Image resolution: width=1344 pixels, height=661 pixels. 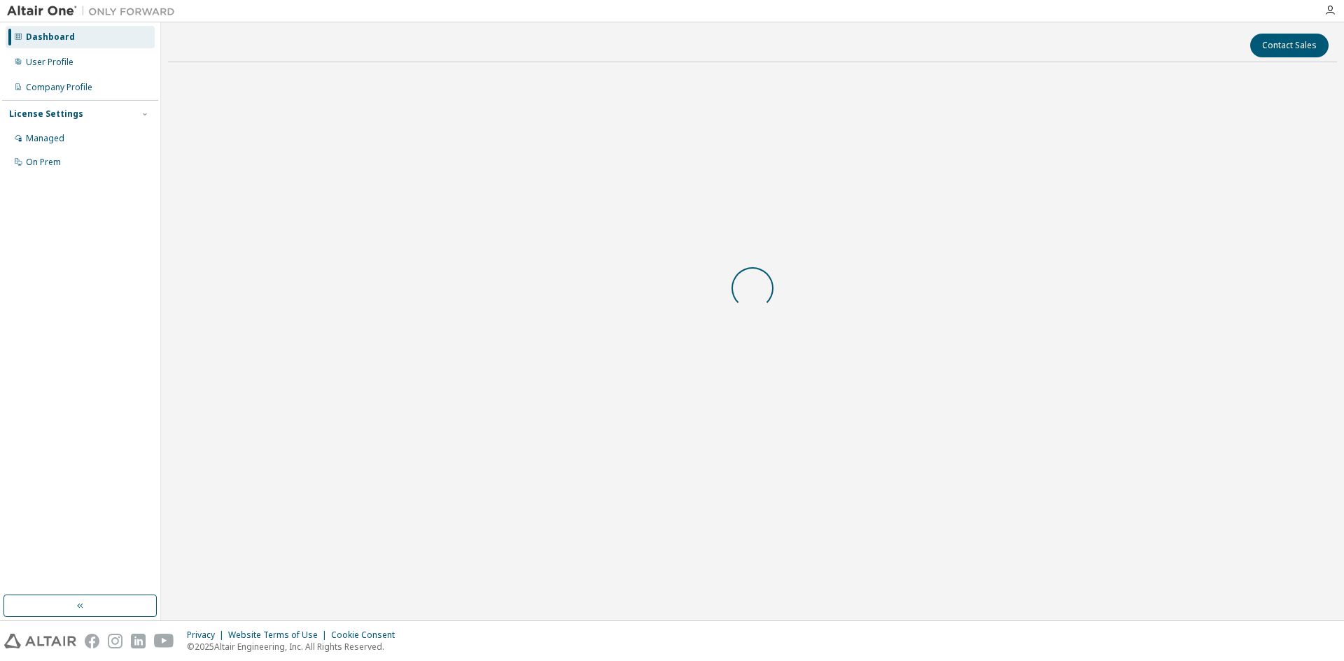 I want to click on p: © 2025 Altair Engineering, Inc. All Rights Reserved., so click(x=295, y=647).